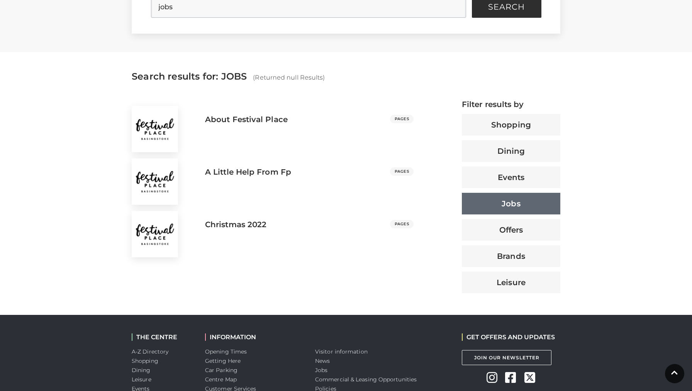 This screenshot has height=391, width=692. Describe the element at coordinates (163, 337) in the screenshot. I see `h2: THE CENTRE` at that location.